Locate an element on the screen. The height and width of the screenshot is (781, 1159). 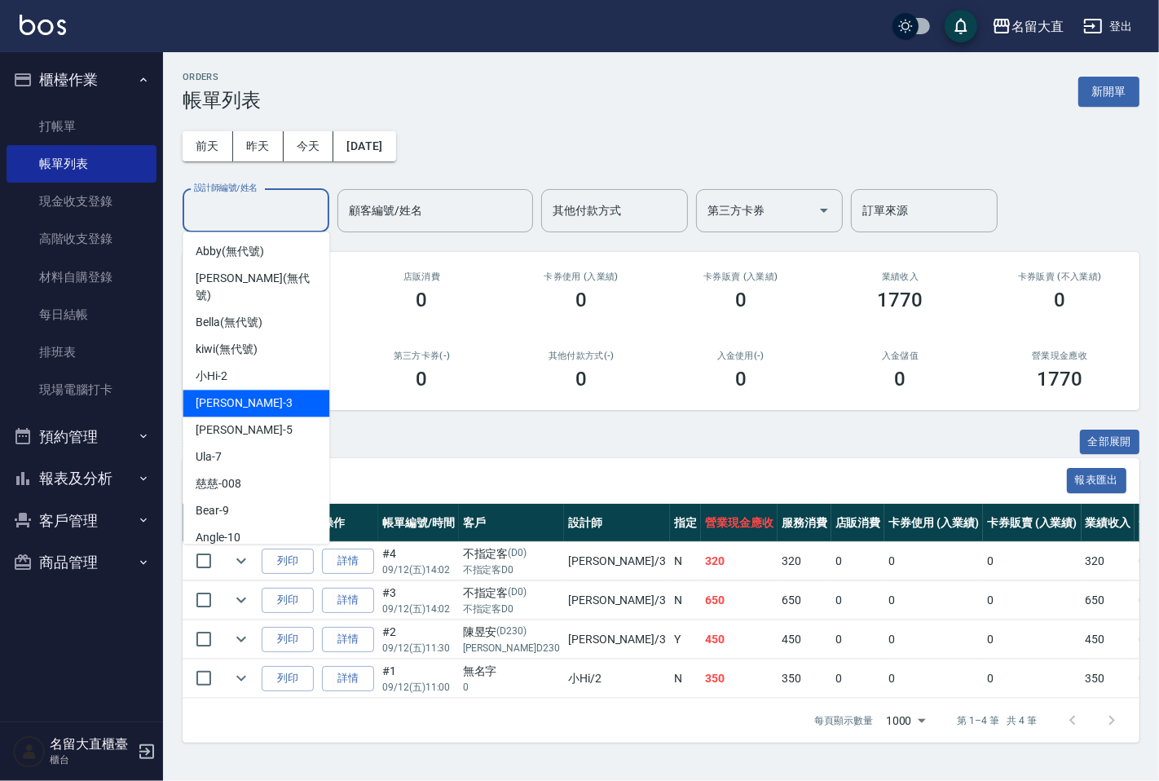
th: 業績收入 is located at coordinates (1108, 522).